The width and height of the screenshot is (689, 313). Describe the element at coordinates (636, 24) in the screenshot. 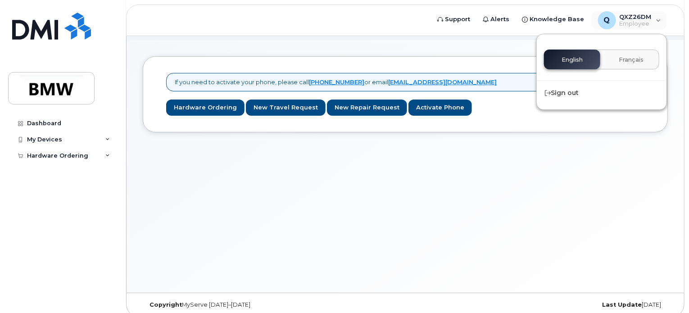

I see `span: Employee` at that location.